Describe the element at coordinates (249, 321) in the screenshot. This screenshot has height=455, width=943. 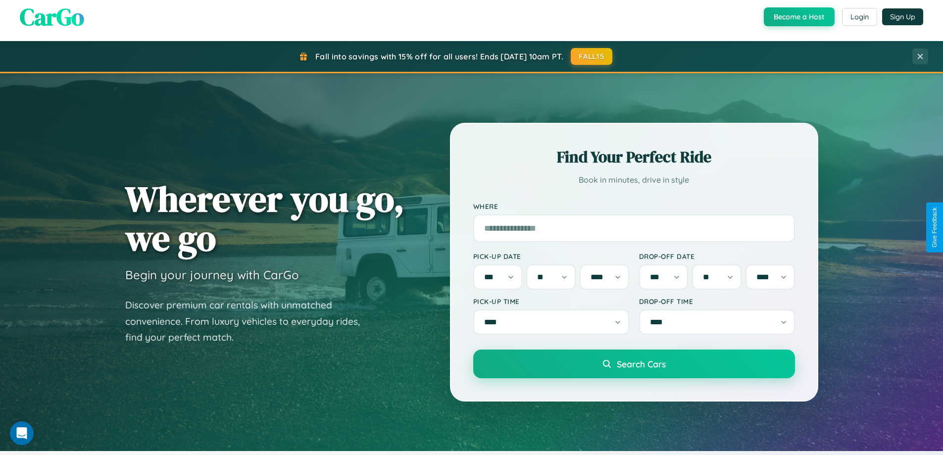
I see `p: Discover premium car rentals with unmatched convenience. From luxury vehicles to everyday rides, ...` at that location.